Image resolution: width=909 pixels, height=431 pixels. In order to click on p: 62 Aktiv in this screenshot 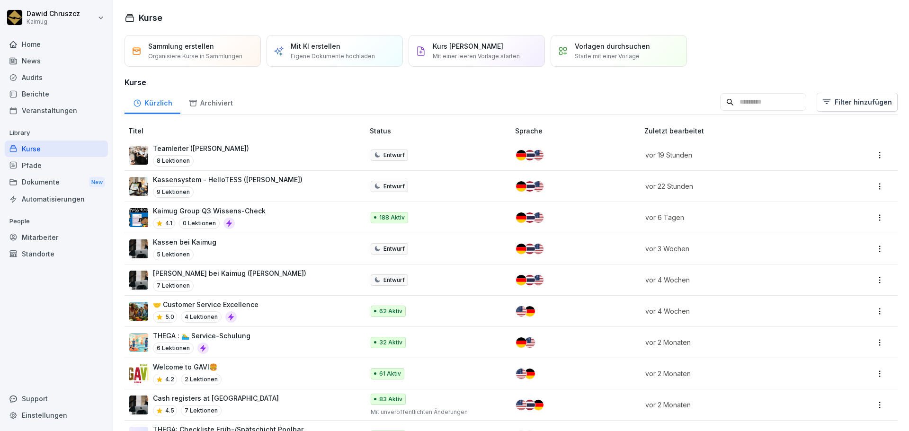, I will do `click(390, 311)`.